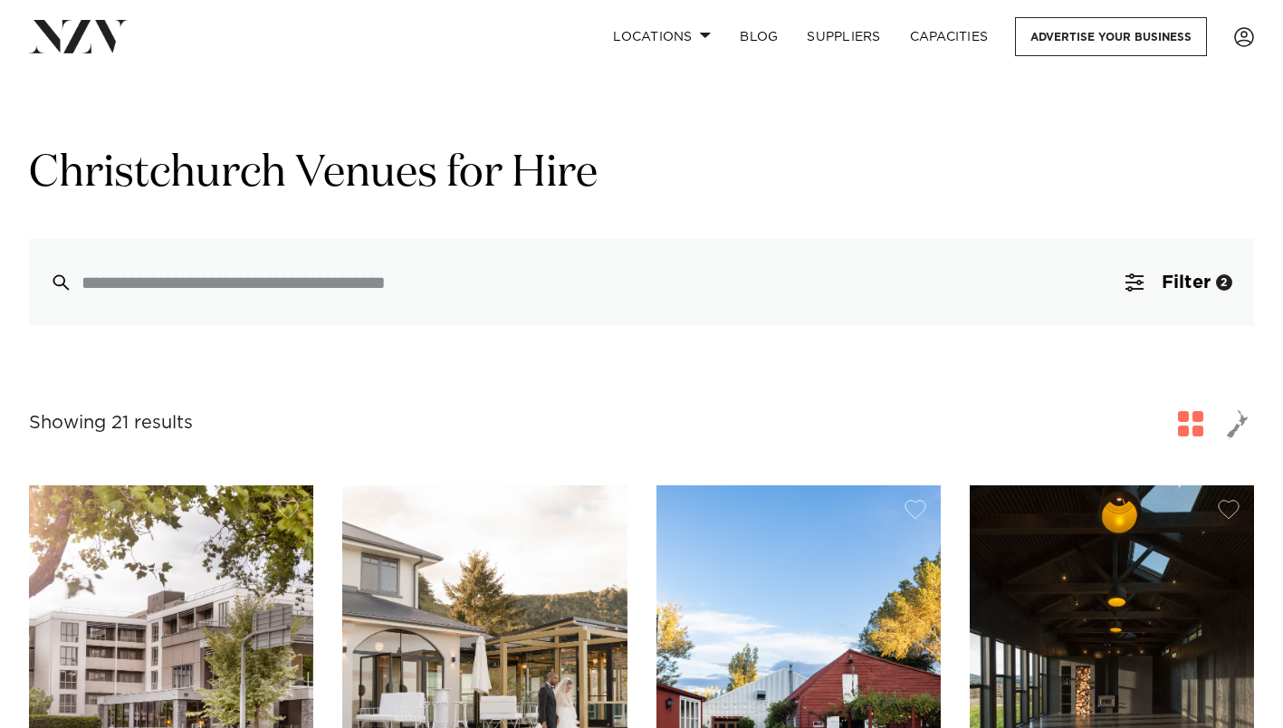 Image resolution: width=1283 pixels, height=728 pixels. What do you see at coordinates (110, 423) in the screenshot?
I see `div: Showing 21 results` at bounding box center [110, 423].